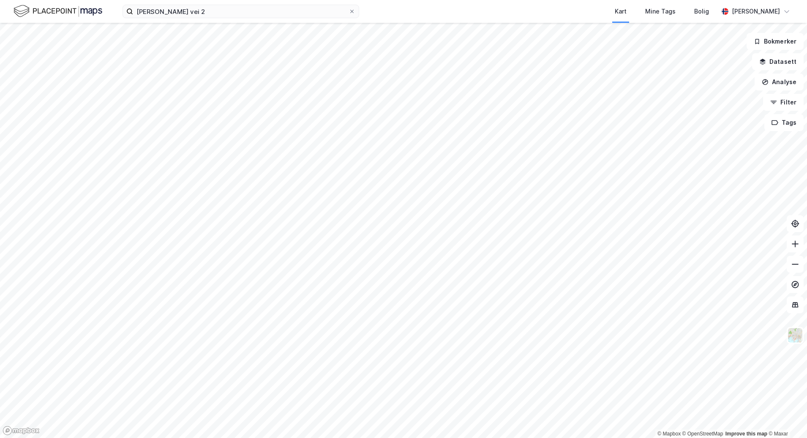 The width and height of the screenshot is (807, 438). Describe the element at coordinates (779, 82) in the screenshot. I see `button: Analyse` at that location.